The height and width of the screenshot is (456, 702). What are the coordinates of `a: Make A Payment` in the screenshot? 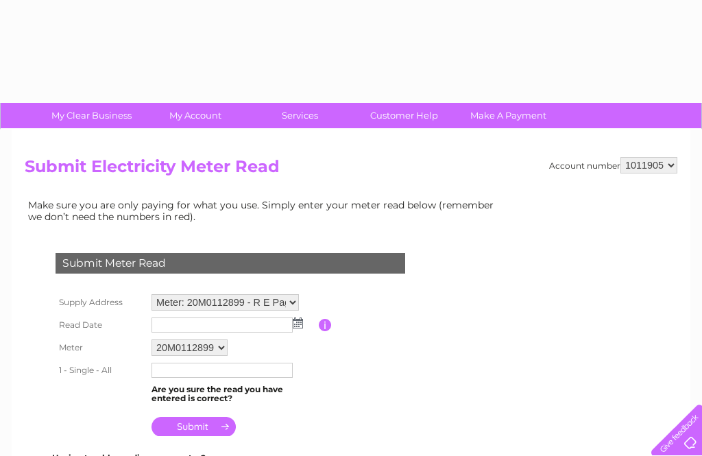 It's located at (508, 115).